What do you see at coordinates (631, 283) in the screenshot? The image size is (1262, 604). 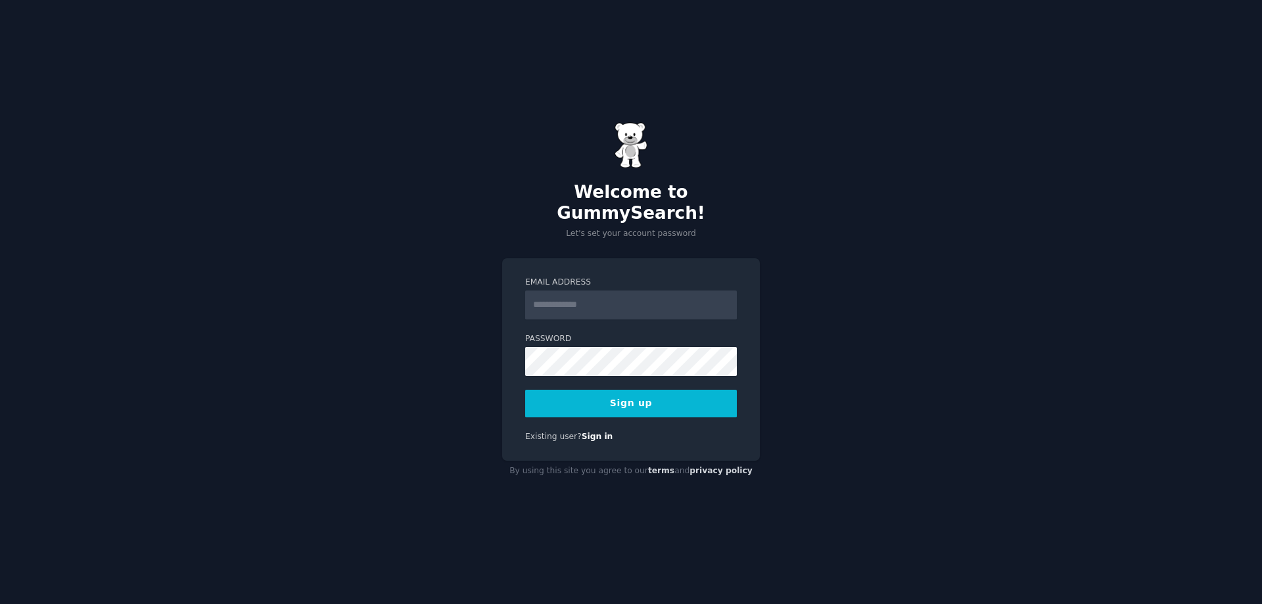 I see `label: Email Address` at bounding box center [631, 283].